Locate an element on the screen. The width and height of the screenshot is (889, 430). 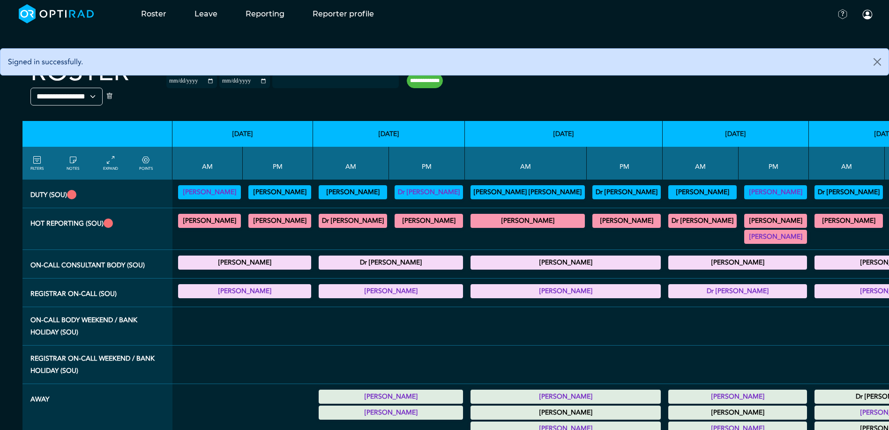
div: MRI Trauma & Urgent/CT Trauma & Urgent 13:00 - 17:00 is located at coordinates (627, 221).